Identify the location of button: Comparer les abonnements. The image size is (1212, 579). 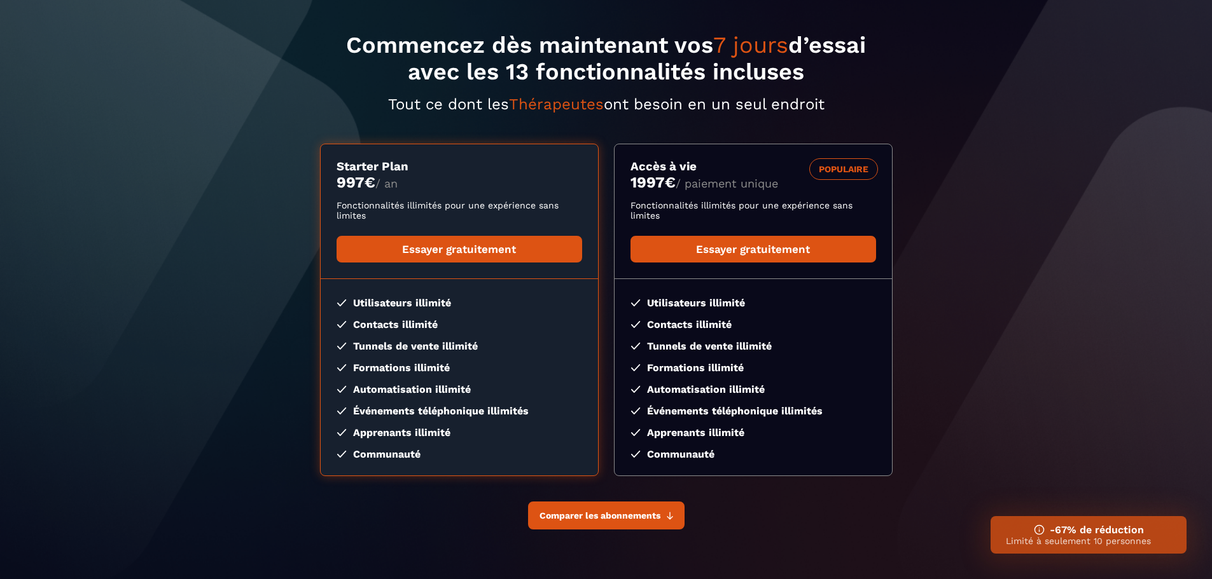
(606, 516).